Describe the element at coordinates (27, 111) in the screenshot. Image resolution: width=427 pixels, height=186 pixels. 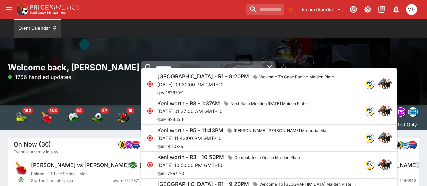
I see `span: 162` at that location.